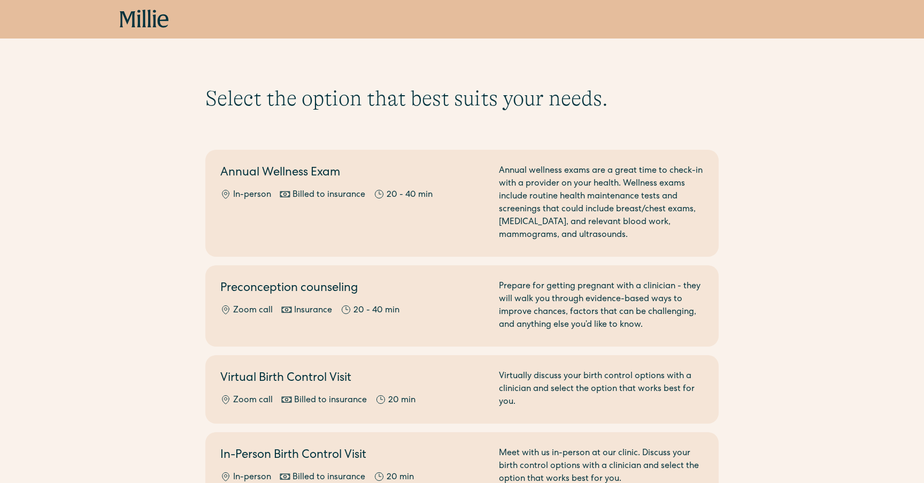 The image size is (924, 483). What do you see at coordinates (462, 98) in the screenshot?
I see `h1: Select the option that best suits your needs.` at bounding box center [462, 98].